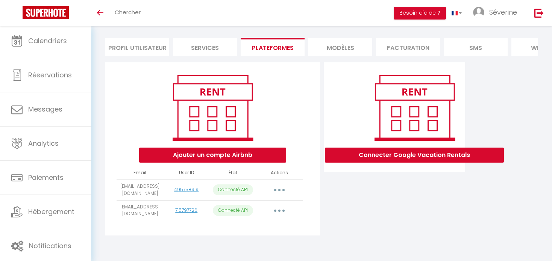 The width and height of the screenshot is (552, 261). I want to click on li: Services, so click(205, 47).